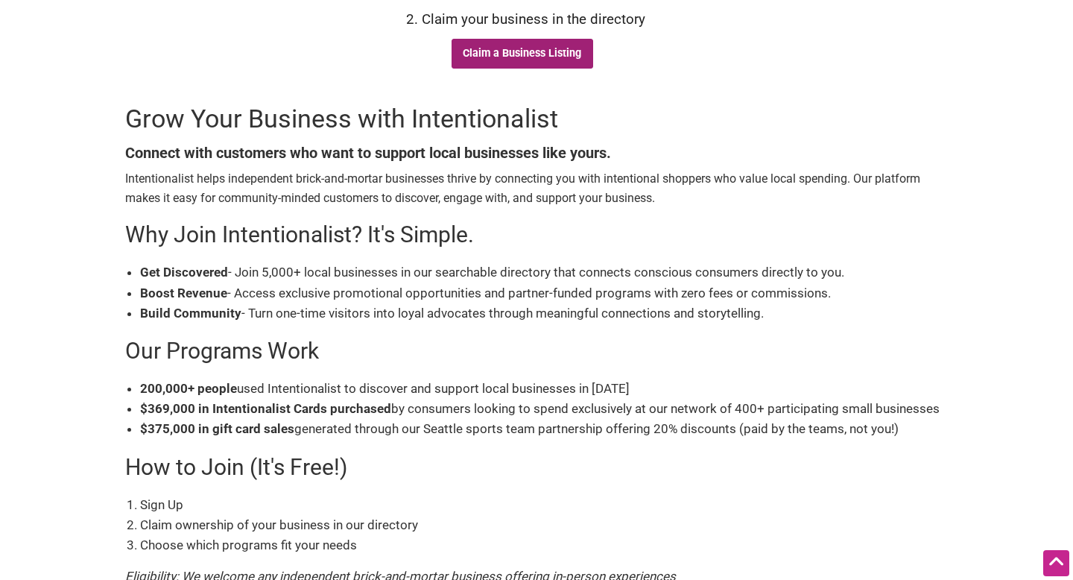 This screenshot has height=580, width=1073. What do you see at coordinates (544, 428) in the screenshot?
I see `li: generated through our Seattle sports team partnership offering 20% discounts (paid by the teams, ...` at bounding box center [544, 428].